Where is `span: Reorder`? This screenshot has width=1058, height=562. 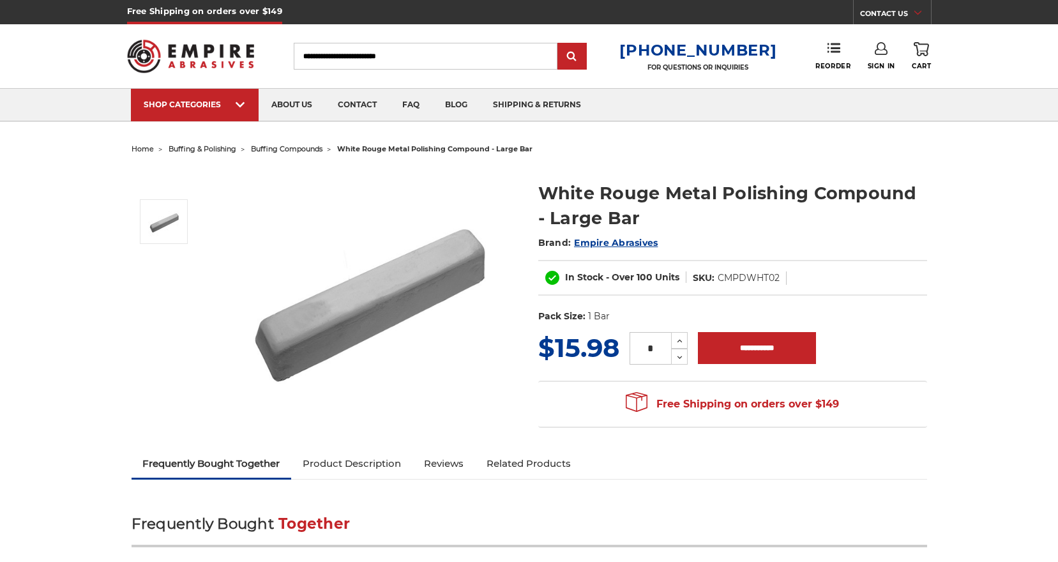 span: Reorder is located at coordinates (832, 66).